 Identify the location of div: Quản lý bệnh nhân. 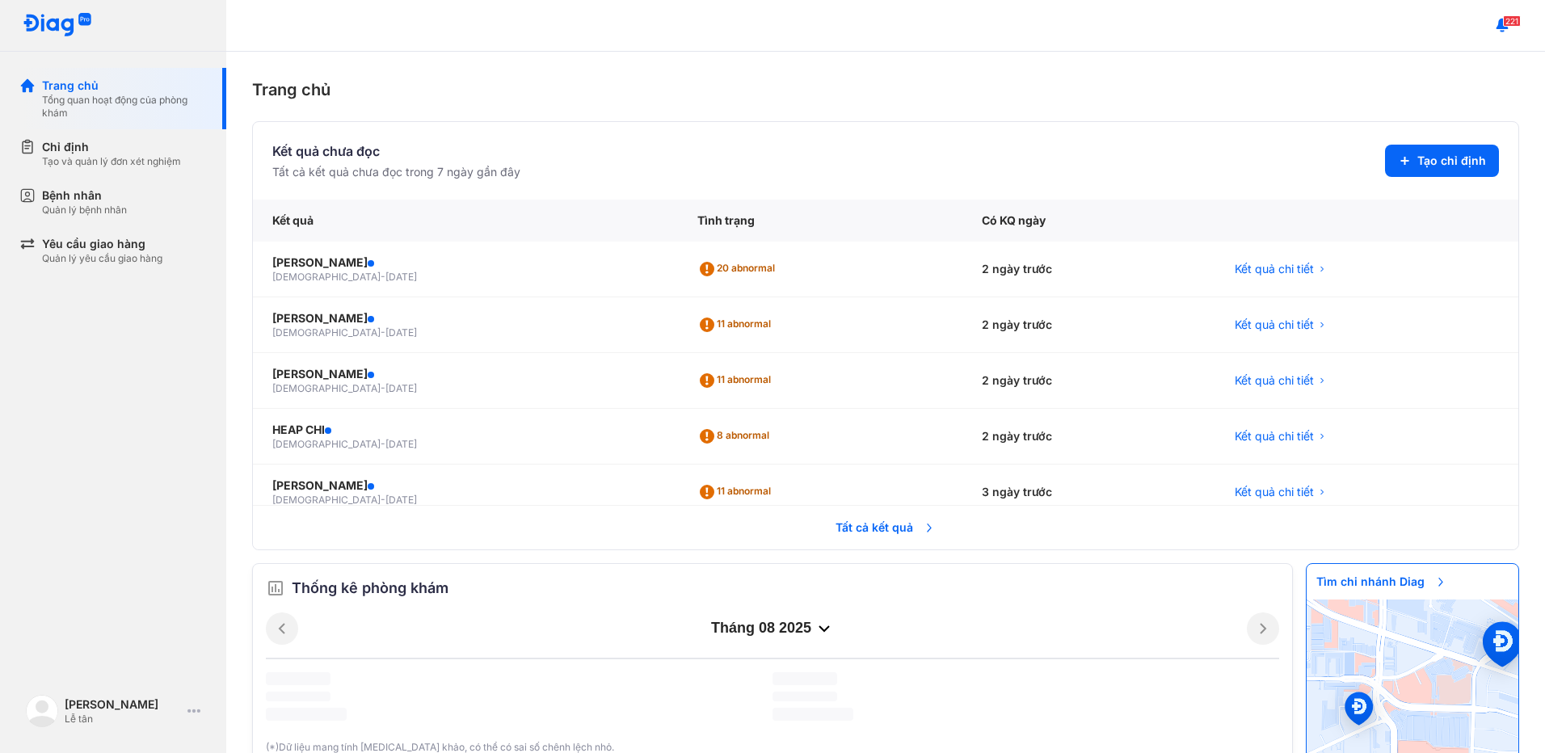
(84, 210).